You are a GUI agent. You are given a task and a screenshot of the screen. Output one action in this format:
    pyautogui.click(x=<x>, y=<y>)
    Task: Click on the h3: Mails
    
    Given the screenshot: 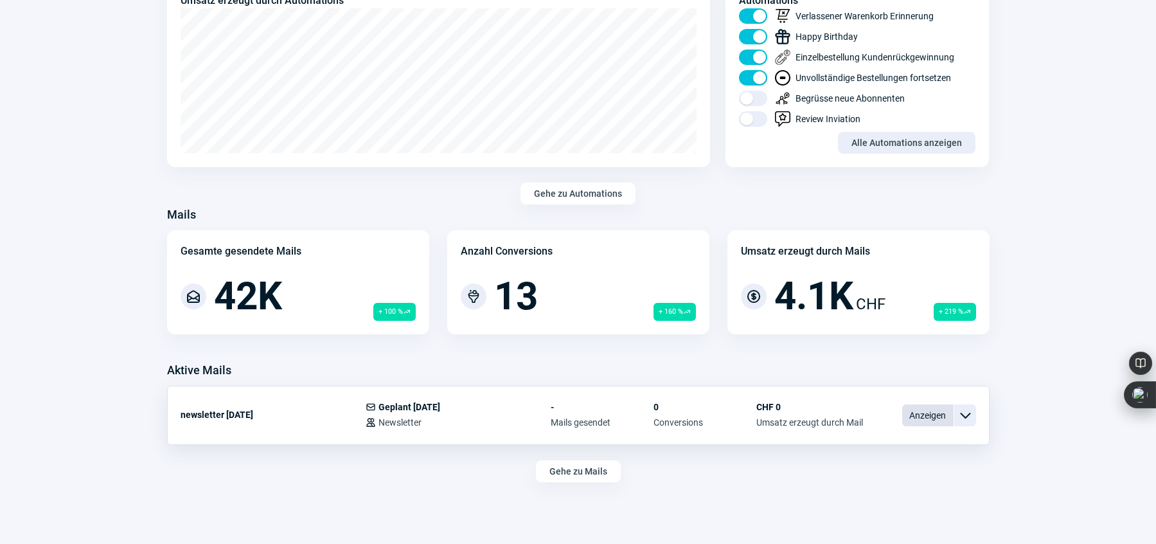 What is the action you would take?
    pyautogui.click(x=181, y=215)
    